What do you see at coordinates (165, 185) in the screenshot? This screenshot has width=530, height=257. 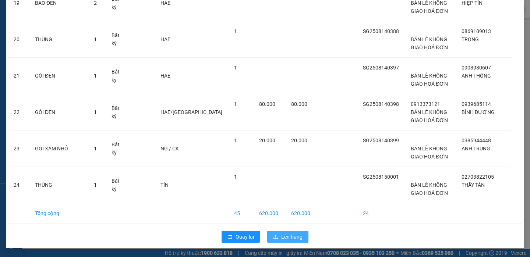 I see `span: TÍN` at bounding box center [165, 185].